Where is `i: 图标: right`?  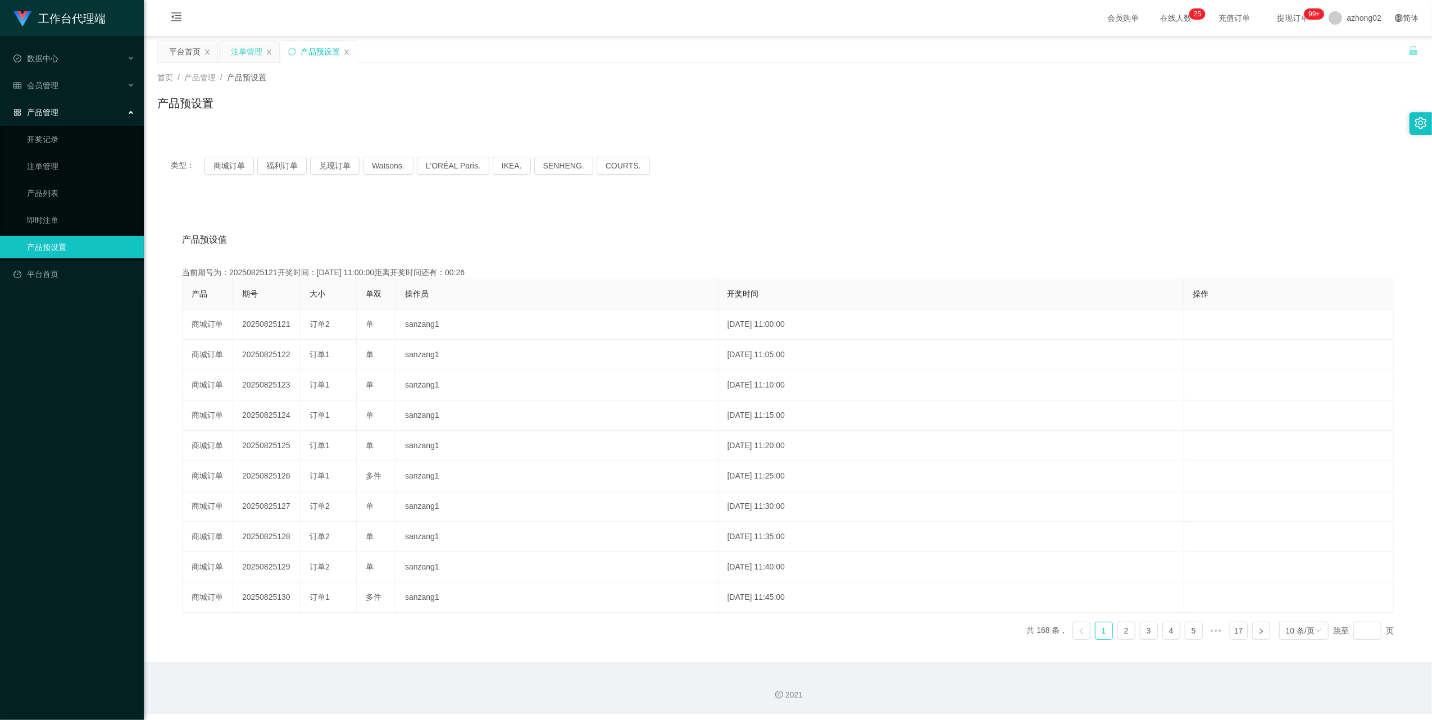
i: 图标: right is located at coordinates (1261, 632).